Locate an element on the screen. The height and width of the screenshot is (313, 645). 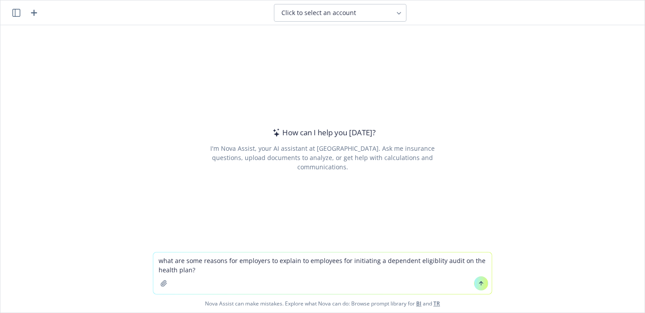
span: Click to select an account is located at coordinates (319, 13).